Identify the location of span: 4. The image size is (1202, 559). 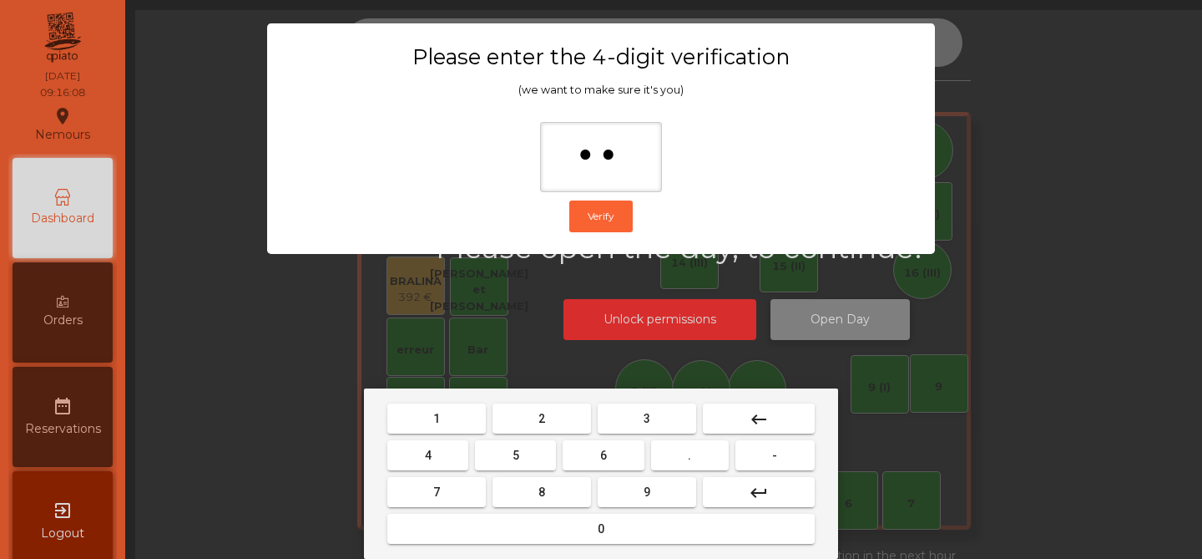
(428, 455).